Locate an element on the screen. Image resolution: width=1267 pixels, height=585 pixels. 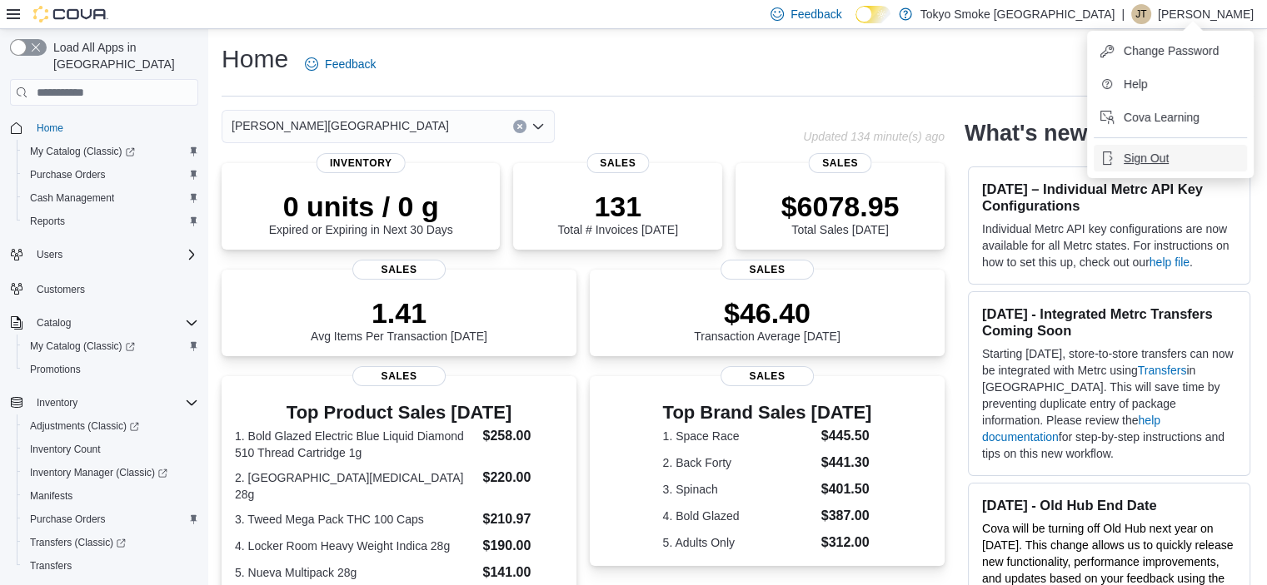
a: Customers is located at coordinates (61, 290).